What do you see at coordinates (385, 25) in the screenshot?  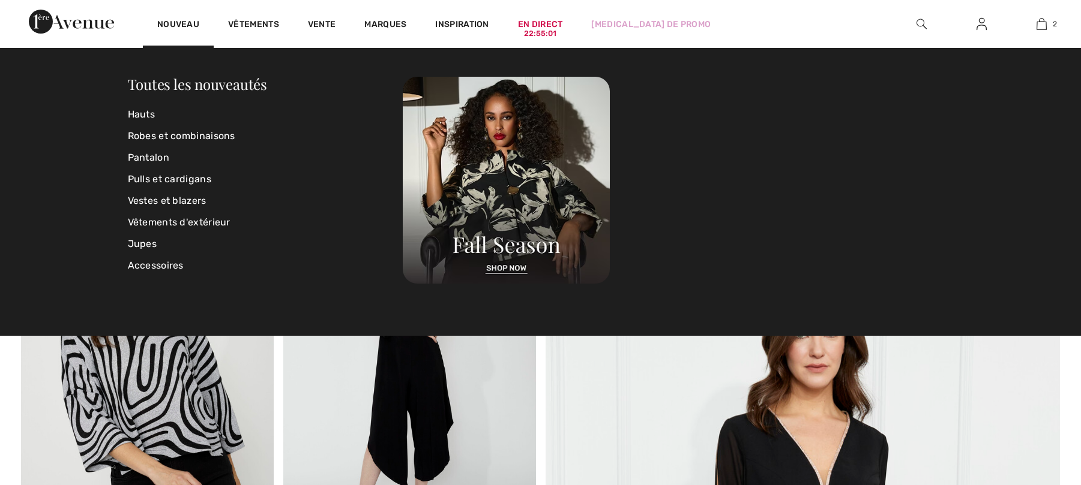 I see `a: Marques` at bounding box center [385, 25].